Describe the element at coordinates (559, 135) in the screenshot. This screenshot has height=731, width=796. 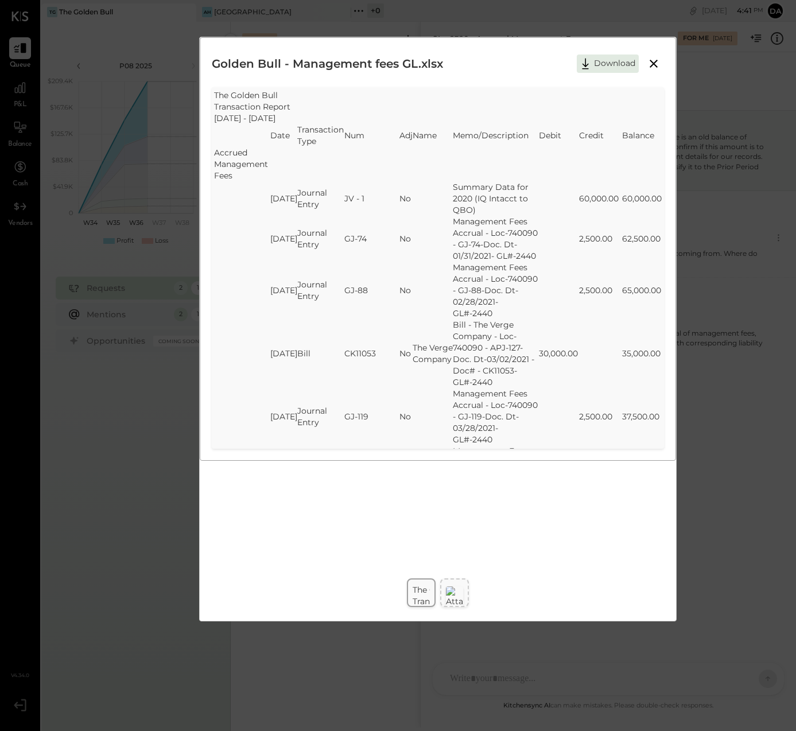
I see `td: Debit` at that location.